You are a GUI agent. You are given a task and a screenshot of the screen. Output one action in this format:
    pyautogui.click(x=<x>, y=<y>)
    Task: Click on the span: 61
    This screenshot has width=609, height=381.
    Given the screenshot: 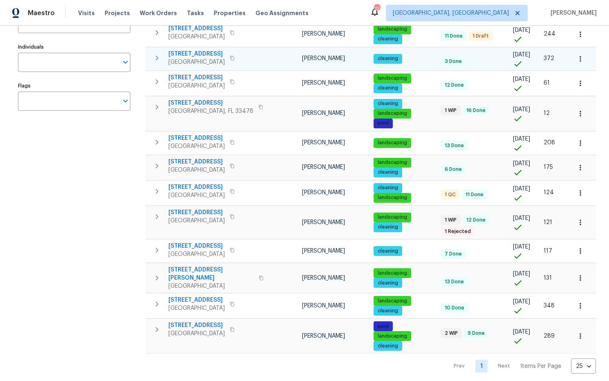 What is the action you would take?
    pyautogui.click(x=547, y=83)
    